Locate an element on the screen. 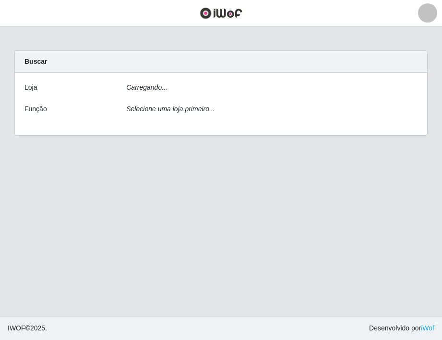  span: IWOF is located at coordinates (16, 328).